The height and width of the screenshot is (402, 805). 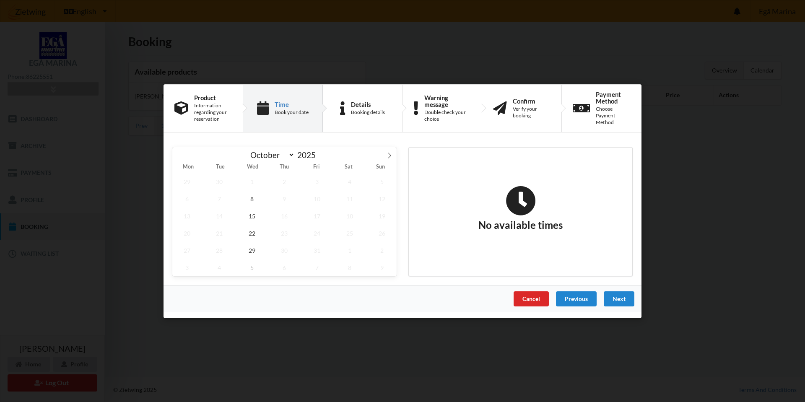 I want to click on span: October 2, 2025, so click(x=285, y=181).